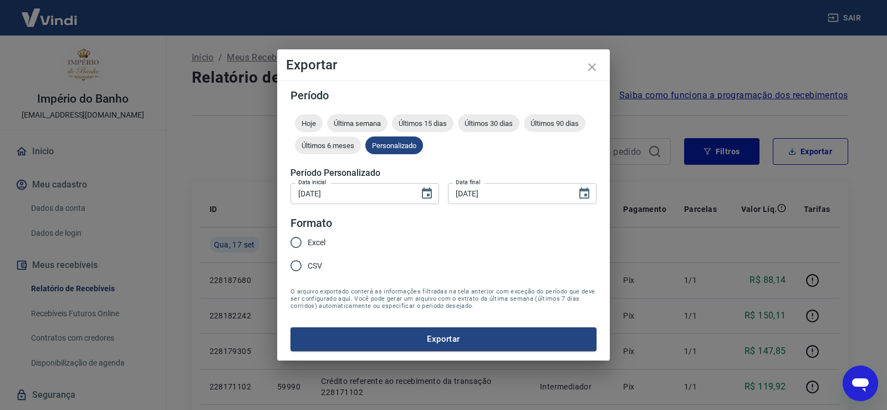  What do you see at coordinates (394, 145) in the screenshot?
I see `div: Personalizado` at bounding box center [394, 145].